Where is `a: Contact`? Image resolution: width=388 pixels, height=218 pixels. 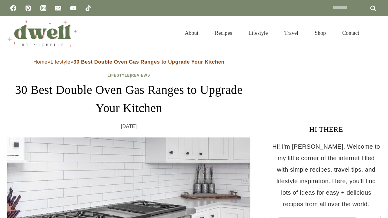
a: Contact is located at coordinates (351, 33).